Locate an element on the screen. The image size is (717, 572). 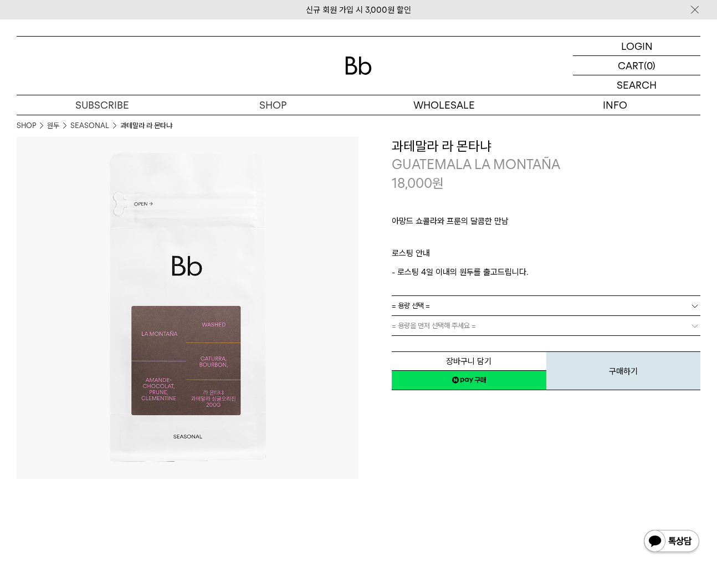
p: WHOLESALE is located at coordinates (444, 105).